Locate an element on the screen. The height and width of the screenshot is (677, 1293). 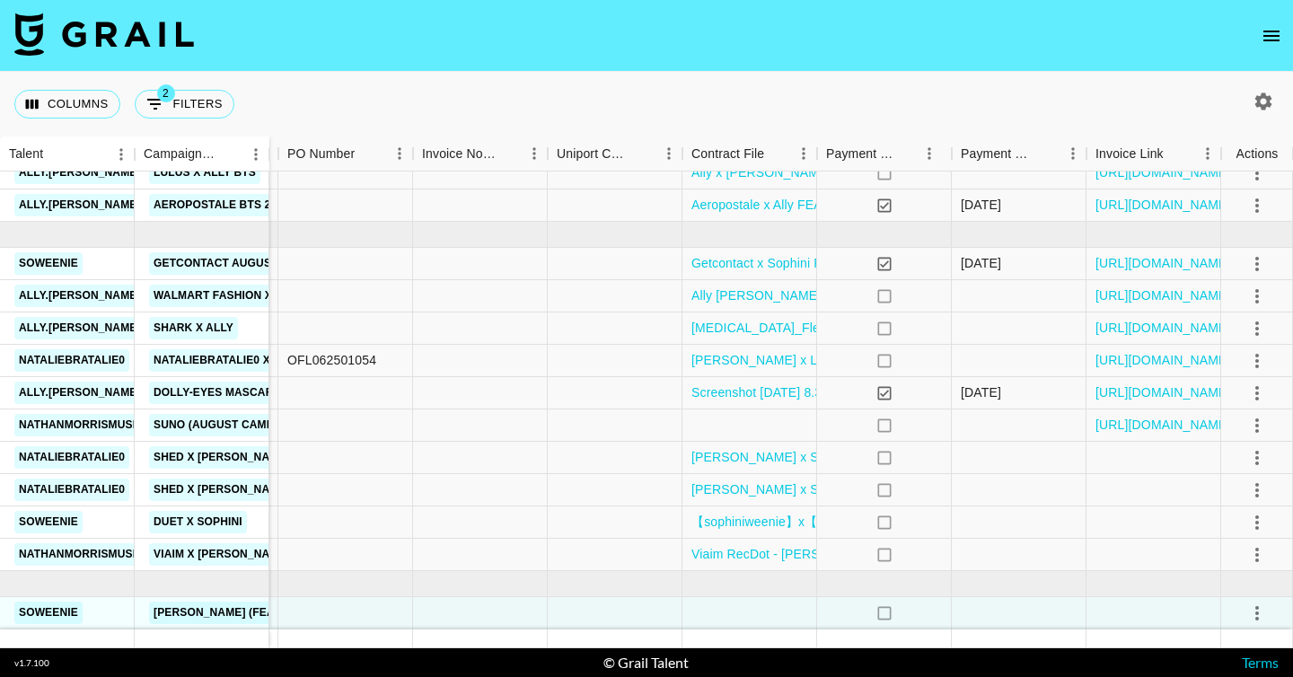
div: © Grail Talent is located at coordinates (646, 663).